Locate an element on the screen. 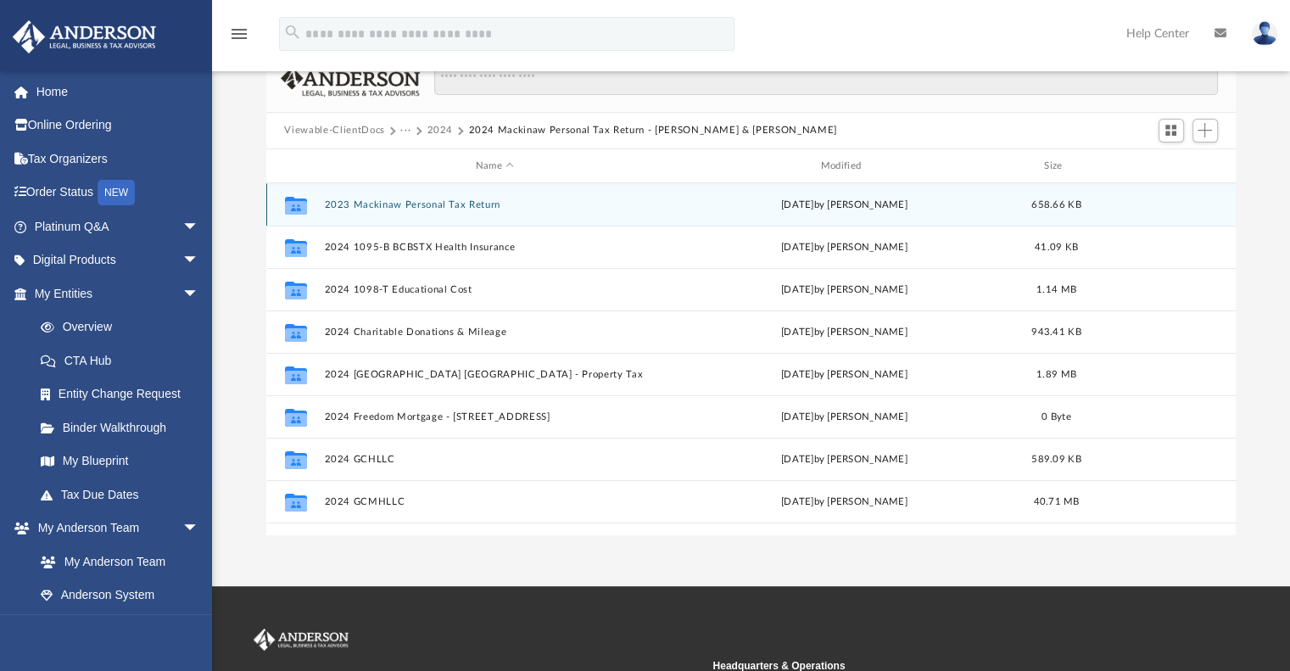 The image size is (1290, 671). div: Size is located at coordinates (1056, 166).